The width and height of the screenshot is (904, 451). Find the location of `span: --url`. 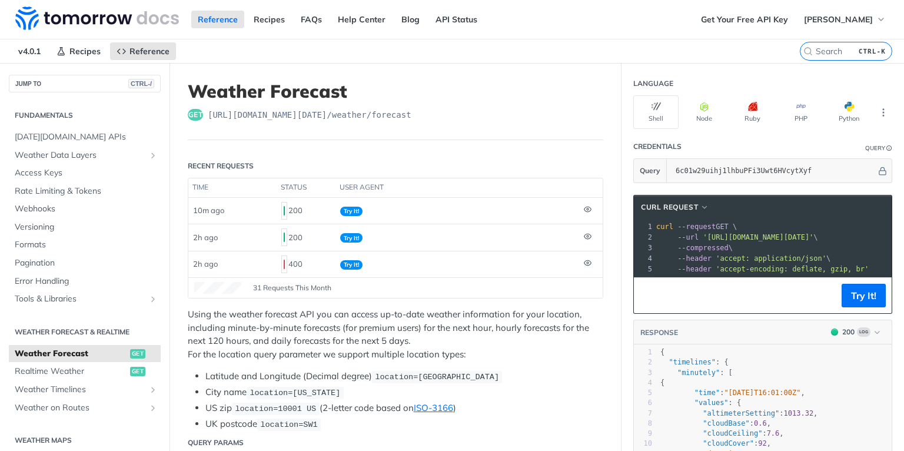

span: --url is located at coordinates (688, 237).